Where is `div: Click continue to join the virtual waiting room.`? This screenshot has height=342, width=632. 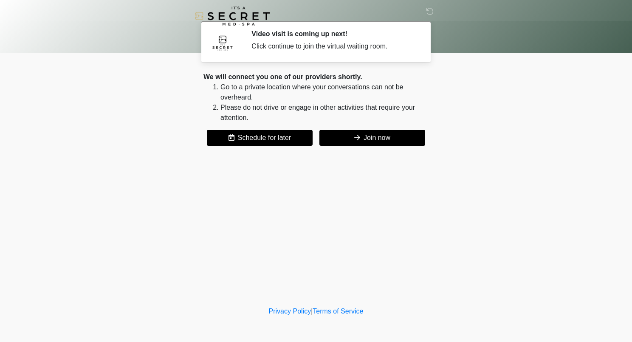 div: Click continue to join the virtual waiting room. is located at coordinates (334, 46).